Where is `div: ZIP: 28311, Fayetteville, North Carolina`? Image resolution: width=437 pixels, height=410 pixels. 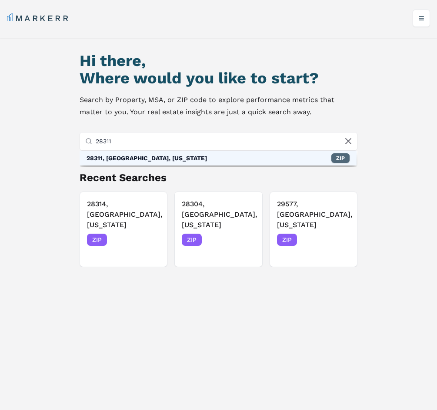
div: ZIP: 28311, Fayetteville, North Carolina is located at coordinates (218, 158).